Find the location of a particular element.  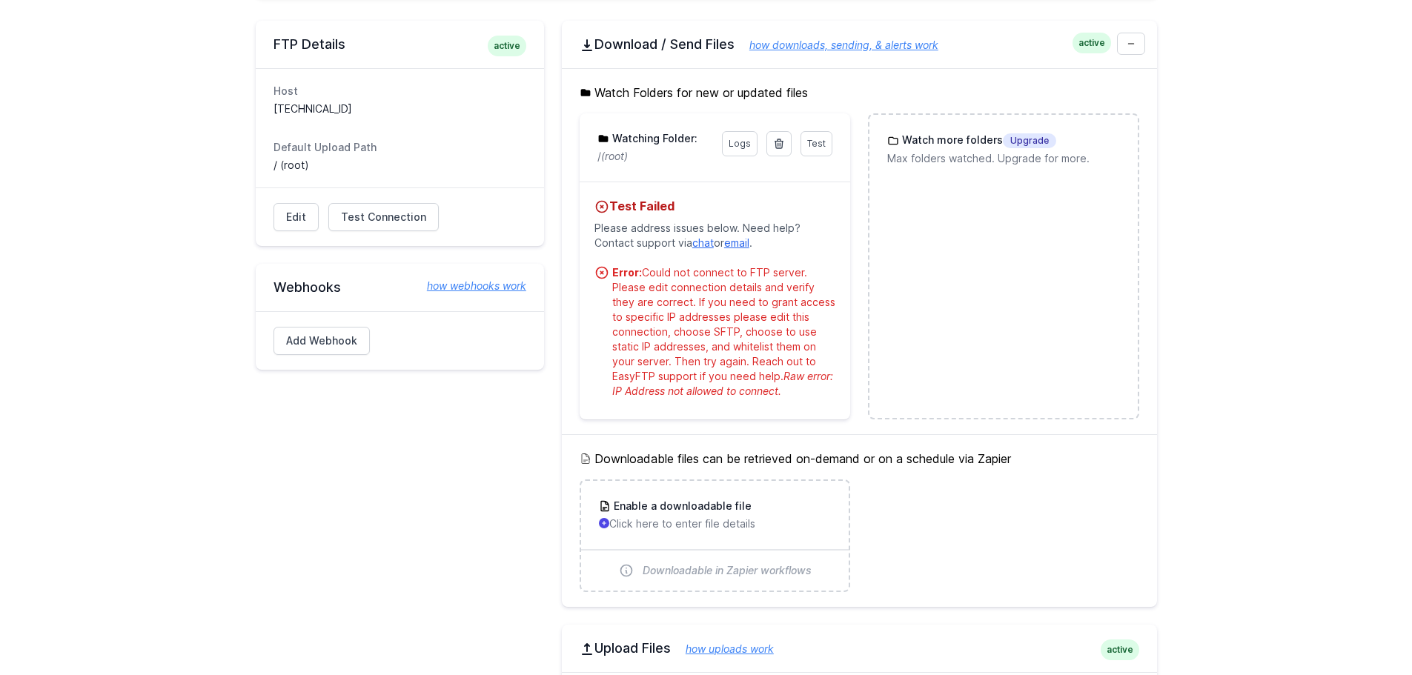

p: Please address issues below. Need help? Contact support via or . is located at coordinates (714, 236).